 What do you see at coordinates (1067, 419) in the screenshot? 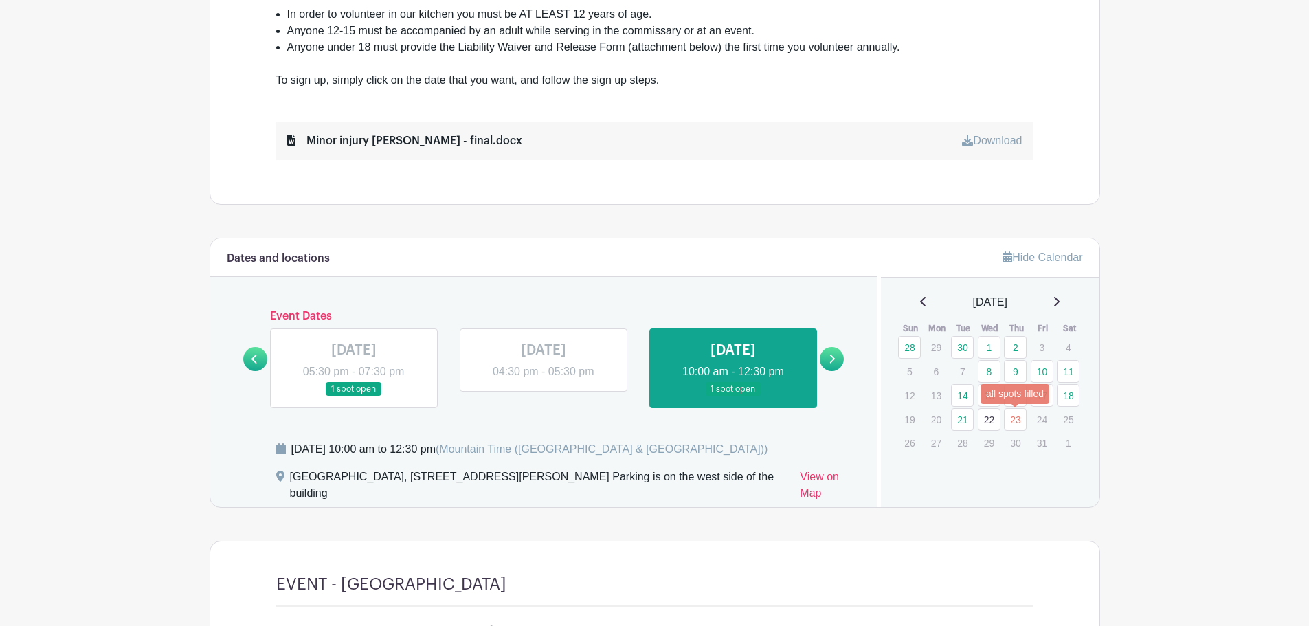
I see `p: 25` at bounding box center [1067, 419].